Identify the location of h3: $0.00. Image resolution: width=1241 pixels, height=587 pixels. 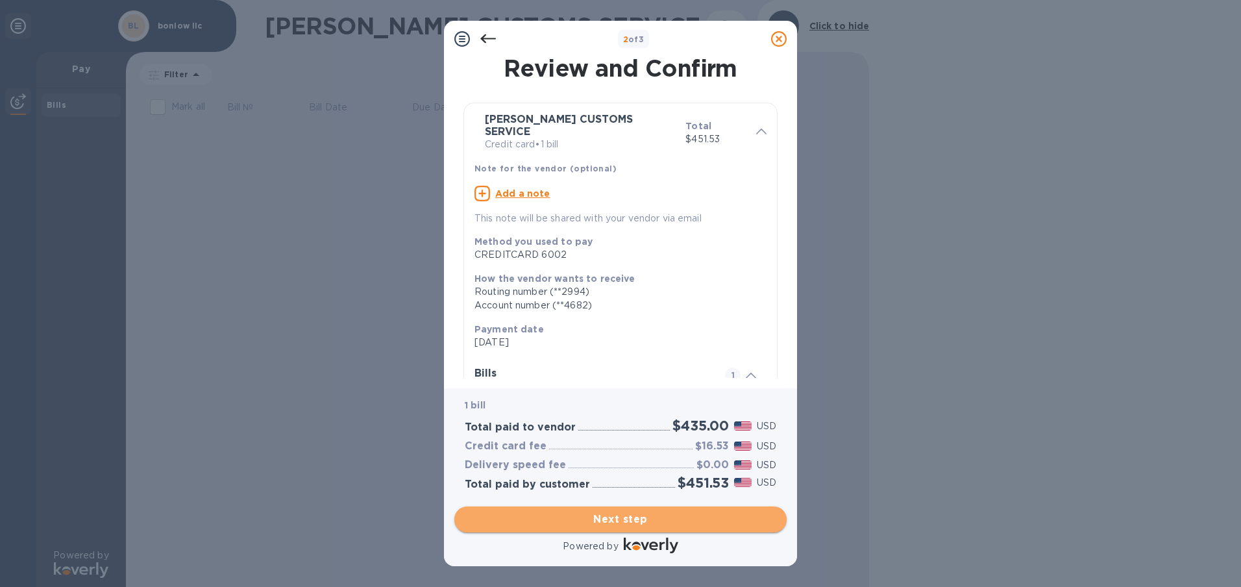
(713, 465).